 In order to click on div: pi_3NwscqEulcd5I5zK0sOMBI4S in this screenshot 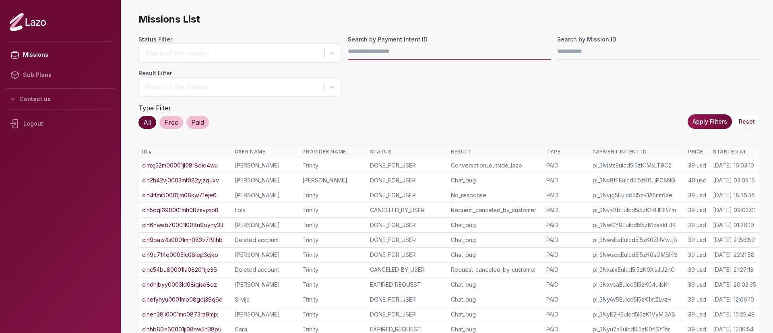, I will do `click(637, 255)`.